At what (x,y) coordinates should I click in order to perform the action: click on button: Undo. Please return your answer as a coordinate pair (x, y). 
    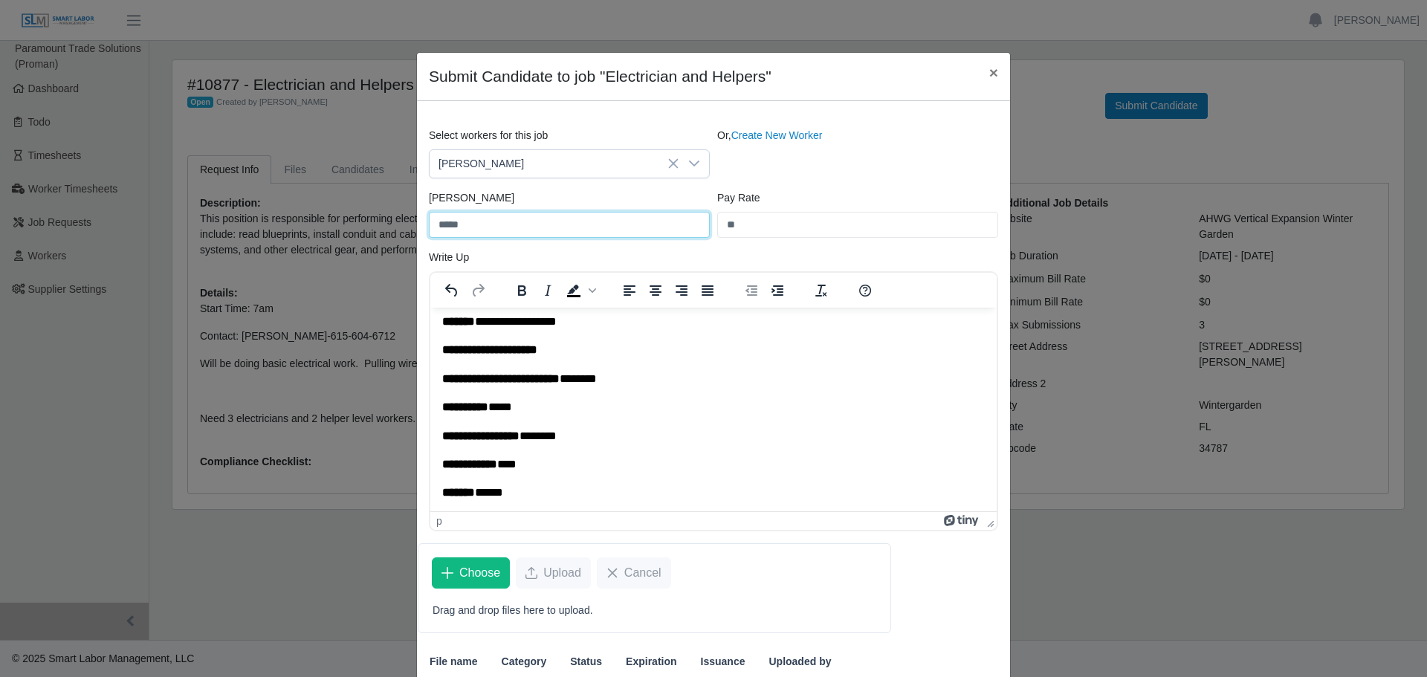
    Looking at the image, I should click on (452, 291).